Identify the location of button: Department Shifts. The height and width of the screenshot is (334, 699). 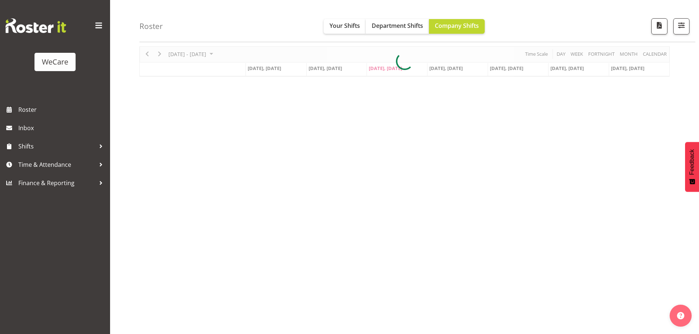
(397, 26).